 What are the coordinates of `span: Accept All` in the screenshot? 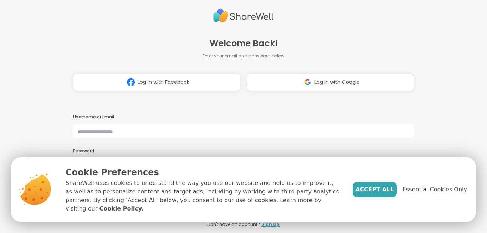 It's located at (375, 190).